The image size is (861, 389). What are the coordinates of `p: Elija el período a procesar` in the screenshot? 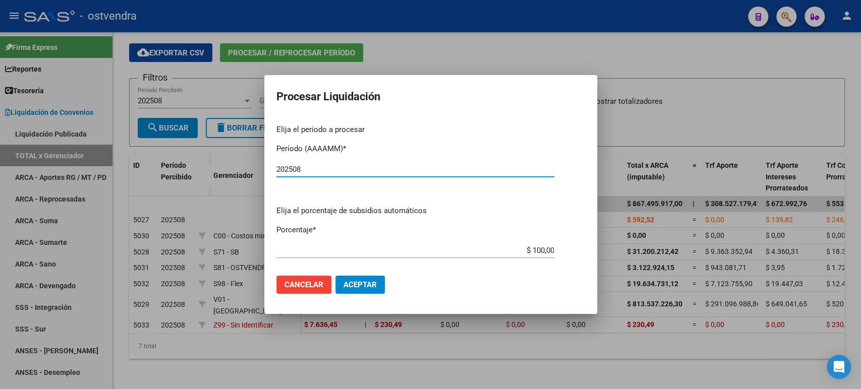 It's located at (431, 130).